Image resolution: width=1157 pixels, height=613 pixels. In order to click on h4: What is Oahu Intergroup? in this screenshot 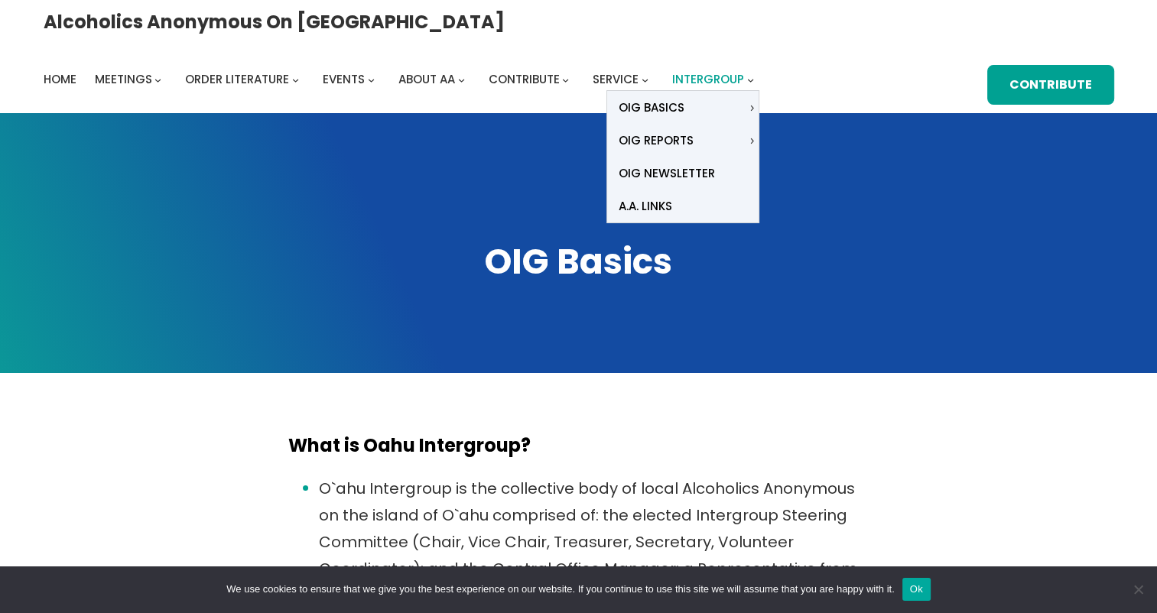, I will do `click(579, 446)`.